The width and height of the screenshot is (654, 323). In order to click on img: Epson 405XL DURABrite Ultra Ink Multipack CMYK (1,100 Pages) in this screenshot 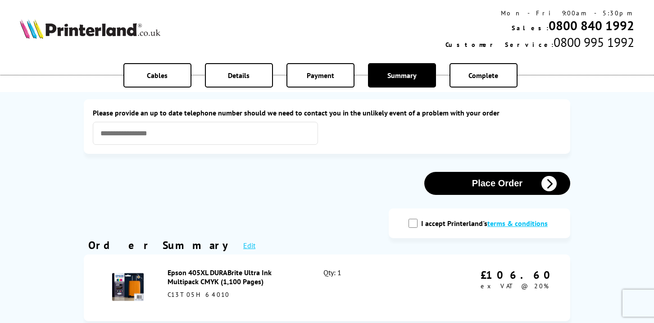, I will do `click(128, 287)`.